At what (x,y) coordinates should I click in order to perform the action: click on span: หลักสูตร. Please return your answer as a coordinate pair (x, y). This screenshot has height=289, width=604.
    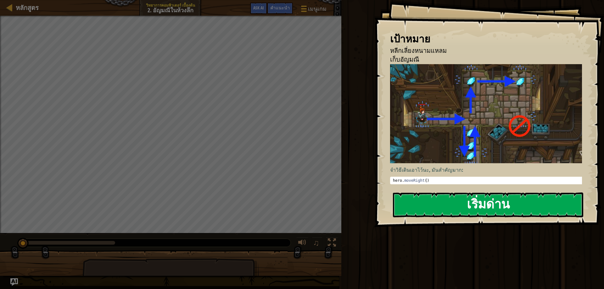
    Looking at the image, I should click on (27, 8).